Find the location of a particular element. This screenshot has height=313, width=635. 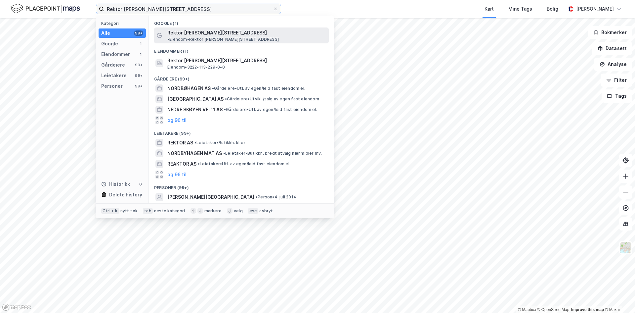

div: velg is located at coordinates (238, 211).